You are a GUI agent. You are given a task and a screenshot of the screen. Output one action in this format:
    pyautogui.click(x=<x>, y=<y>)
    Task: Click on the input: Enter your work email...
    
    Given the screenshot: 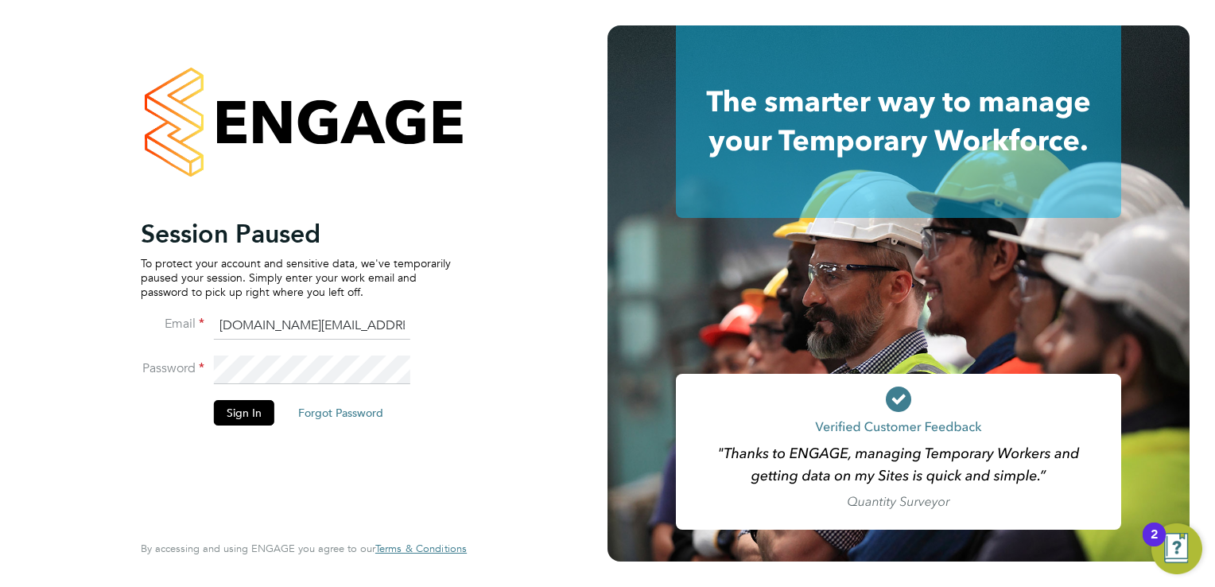 What is the action you would take?
    pyautogui.click(x=312, y=326)
    